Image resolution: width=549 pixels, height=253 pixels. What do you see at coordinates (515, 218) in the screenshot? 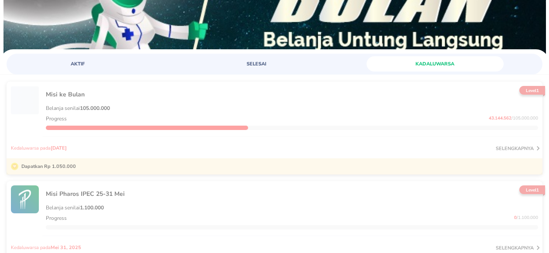
I see `span: 0` at bounding box center [515, 218].